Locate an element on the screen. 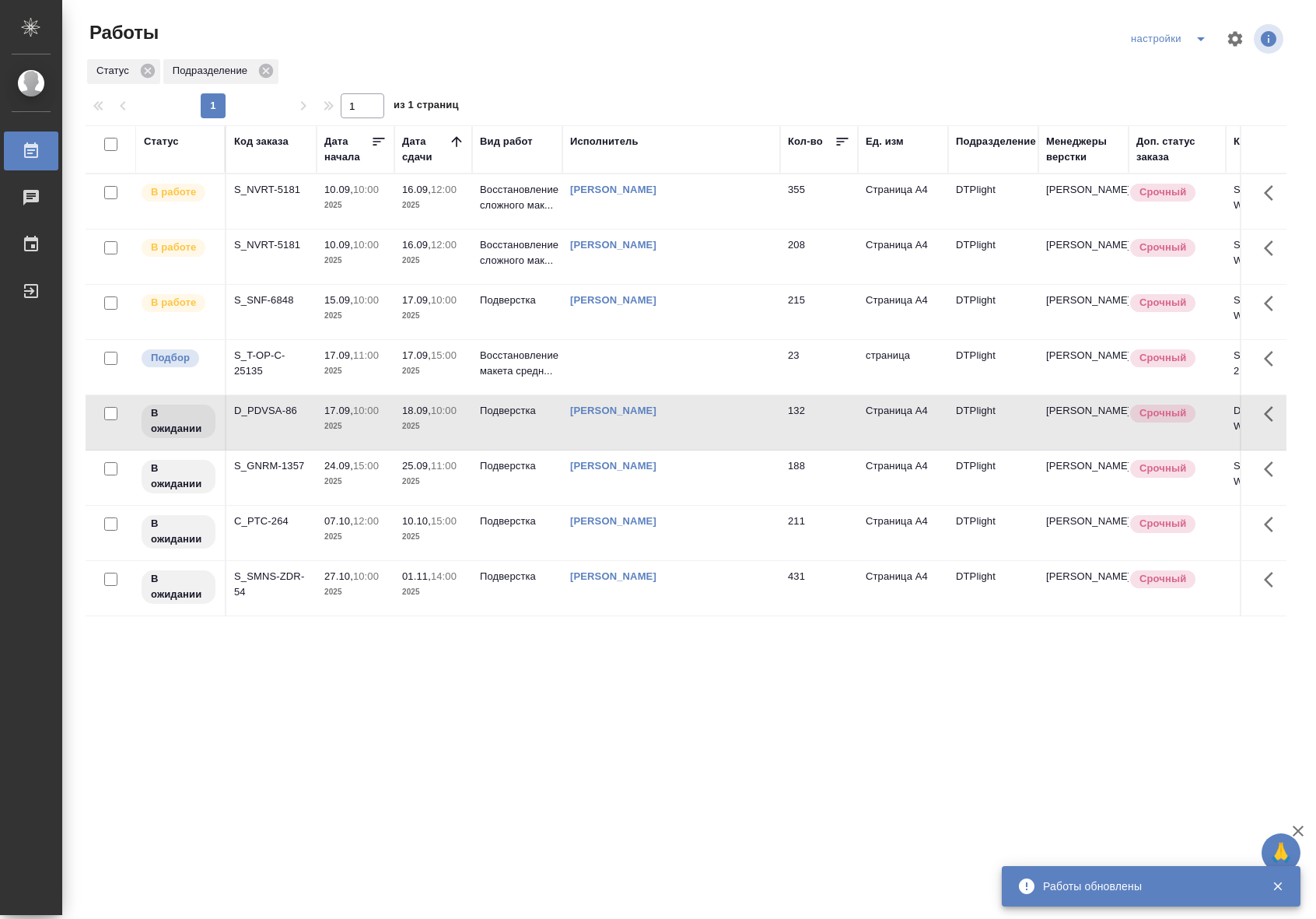 The image size is (1316, 919). div: split button is located at coordinates (1172, 39).